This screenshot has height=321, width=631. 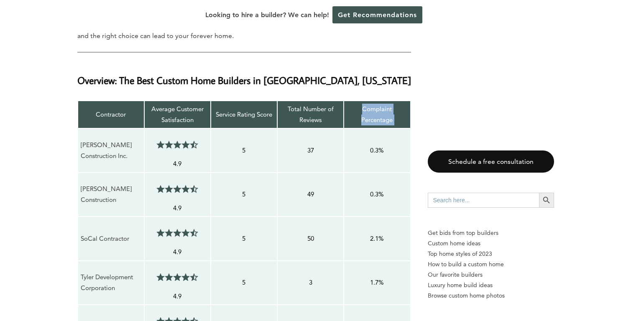 I want to click on p: 49, so click(x=310, y=194).